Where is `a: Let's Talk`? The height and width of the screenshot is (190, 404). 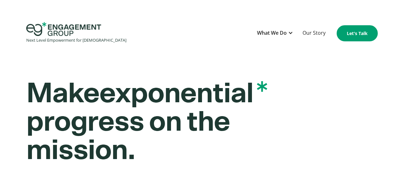 a: Let's Talk is located at coordinates (357, 33).